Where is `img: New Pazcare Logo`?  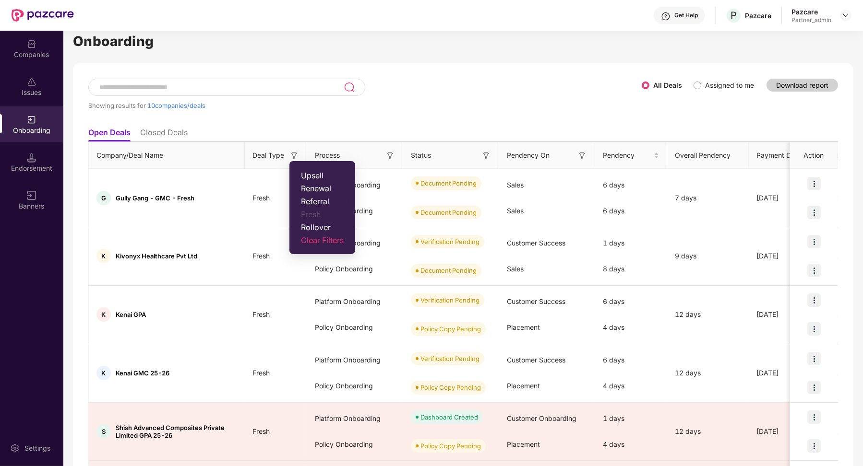 img: New Pazcare Logo is located at coordinates (43, 15).